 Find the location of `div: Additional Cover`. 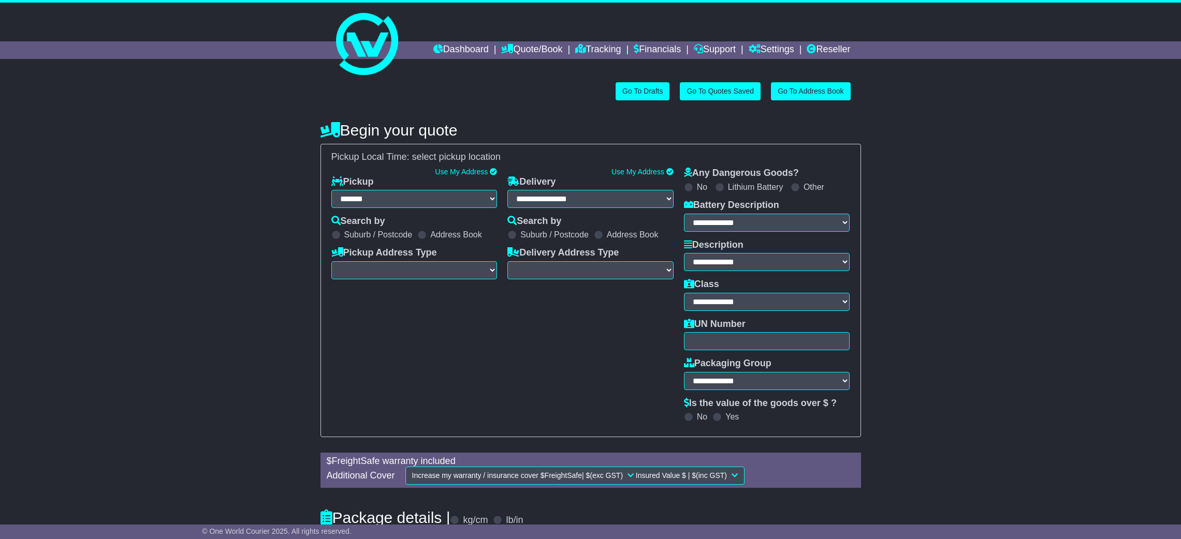

div: Additional Cover is located at coordinates (361, 476).